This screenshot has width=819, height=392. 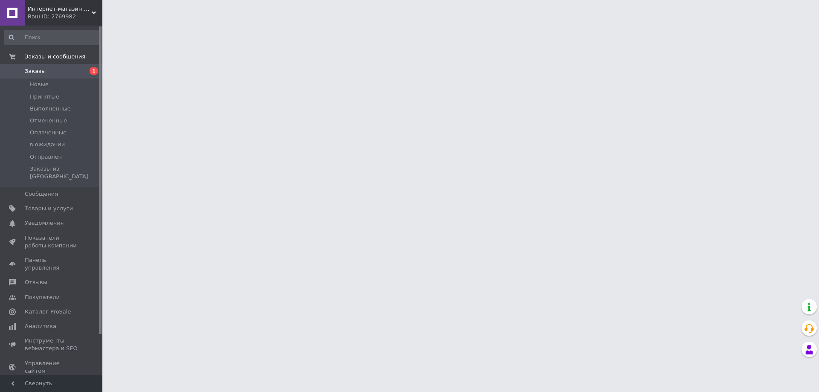 What do you see at coordinates (52, 38) in the screenshot?
I see `input: Поиск` at bounding box center [52, 38].